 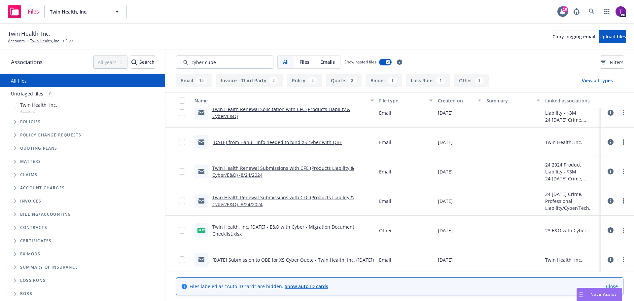 What do you see at coordinates (31, 201) in the screenshot?
I see `span: Invoices` at bounding box center [31, 201].